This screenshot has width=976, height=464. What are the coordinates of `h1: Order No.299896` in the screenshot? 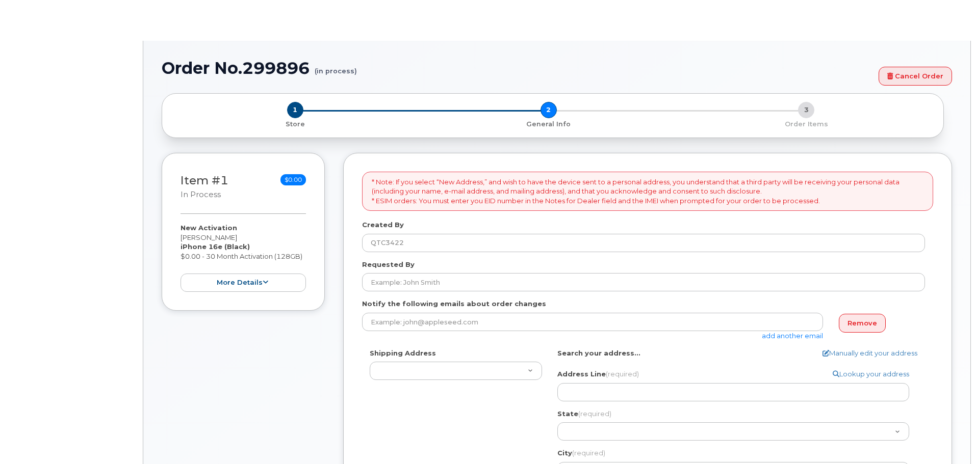 It's located at (517, 68).